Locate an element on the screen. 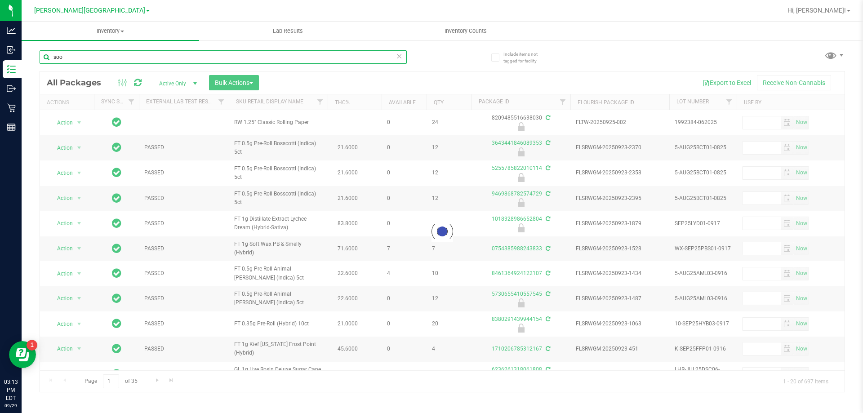 This screenshot has width=863, height=413. input: Search Package ID, Item Name, SKU, Lot or Part Number... is located at coordinates (223, 57).